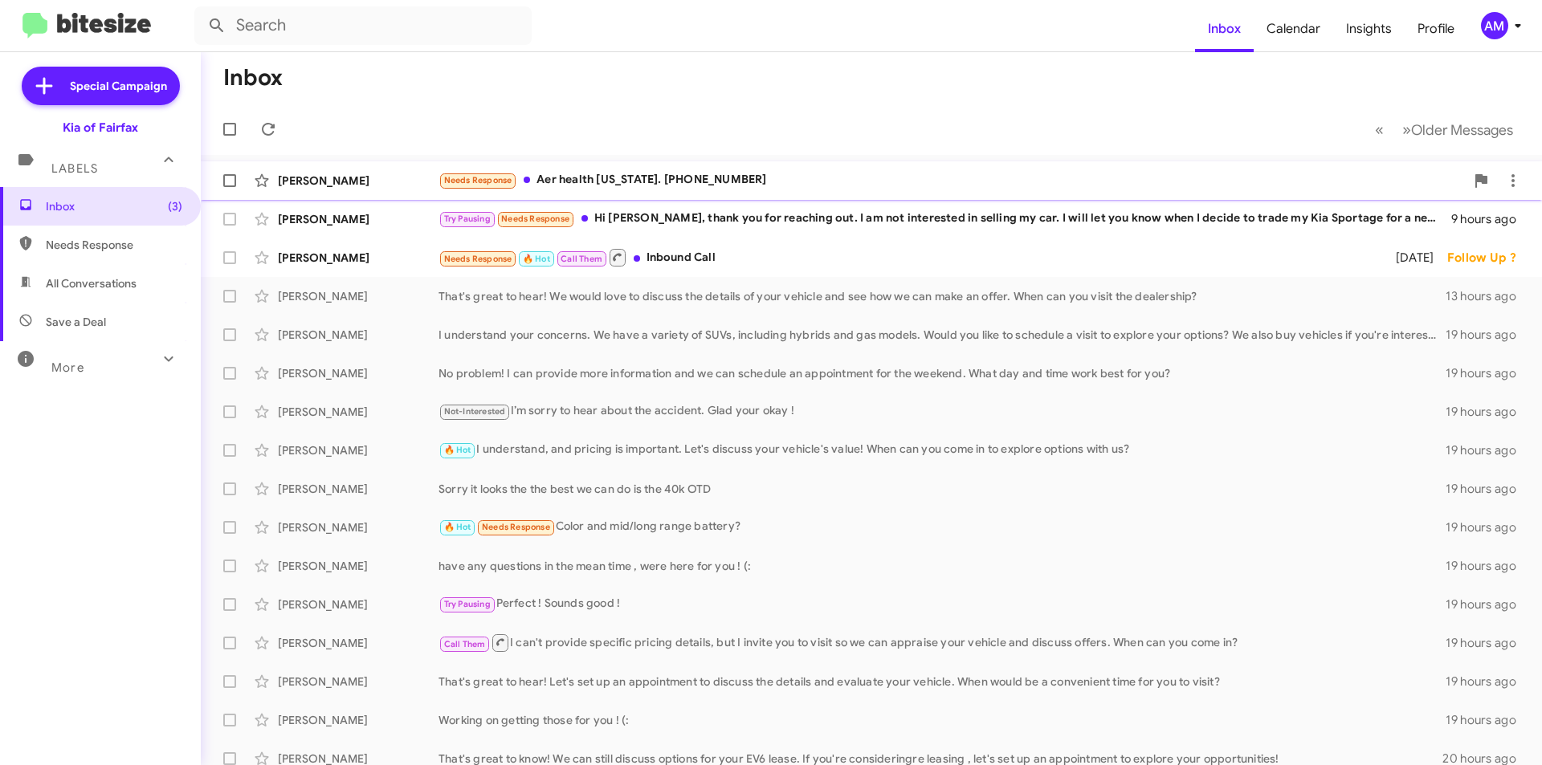 This screenshot has width=1542, height=765. Describe the element at coordinates (942, 682) in the screenshot. I see `div: That's great to hear! Let's set up an appointment to discuss the details and evaluate your vehicl...` at that location.